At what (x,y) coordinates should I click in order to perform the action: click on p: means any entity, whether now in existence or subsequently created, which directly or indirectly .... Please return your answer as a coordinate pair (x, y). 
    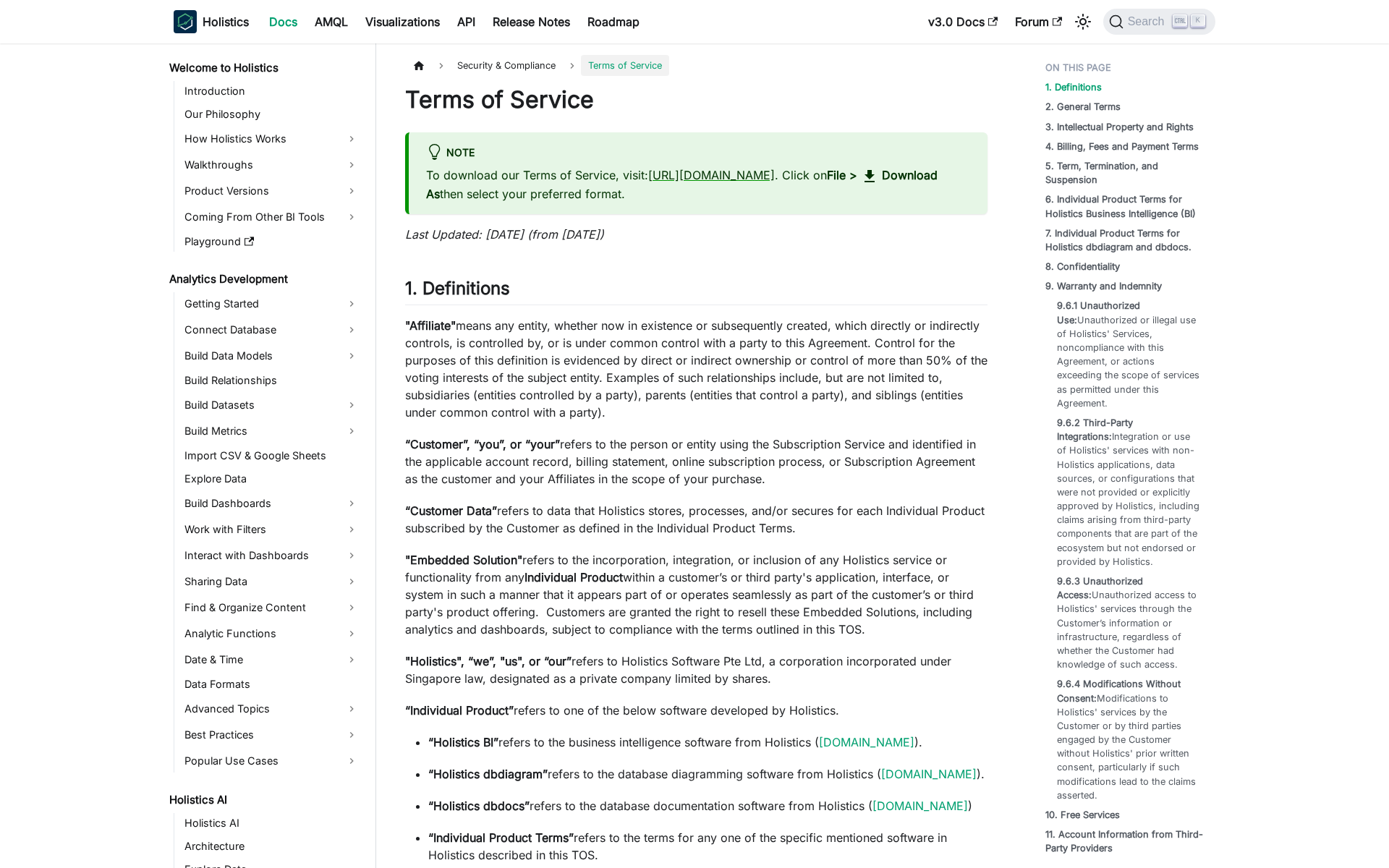
    Looking at the image, I should click on (695, 369).